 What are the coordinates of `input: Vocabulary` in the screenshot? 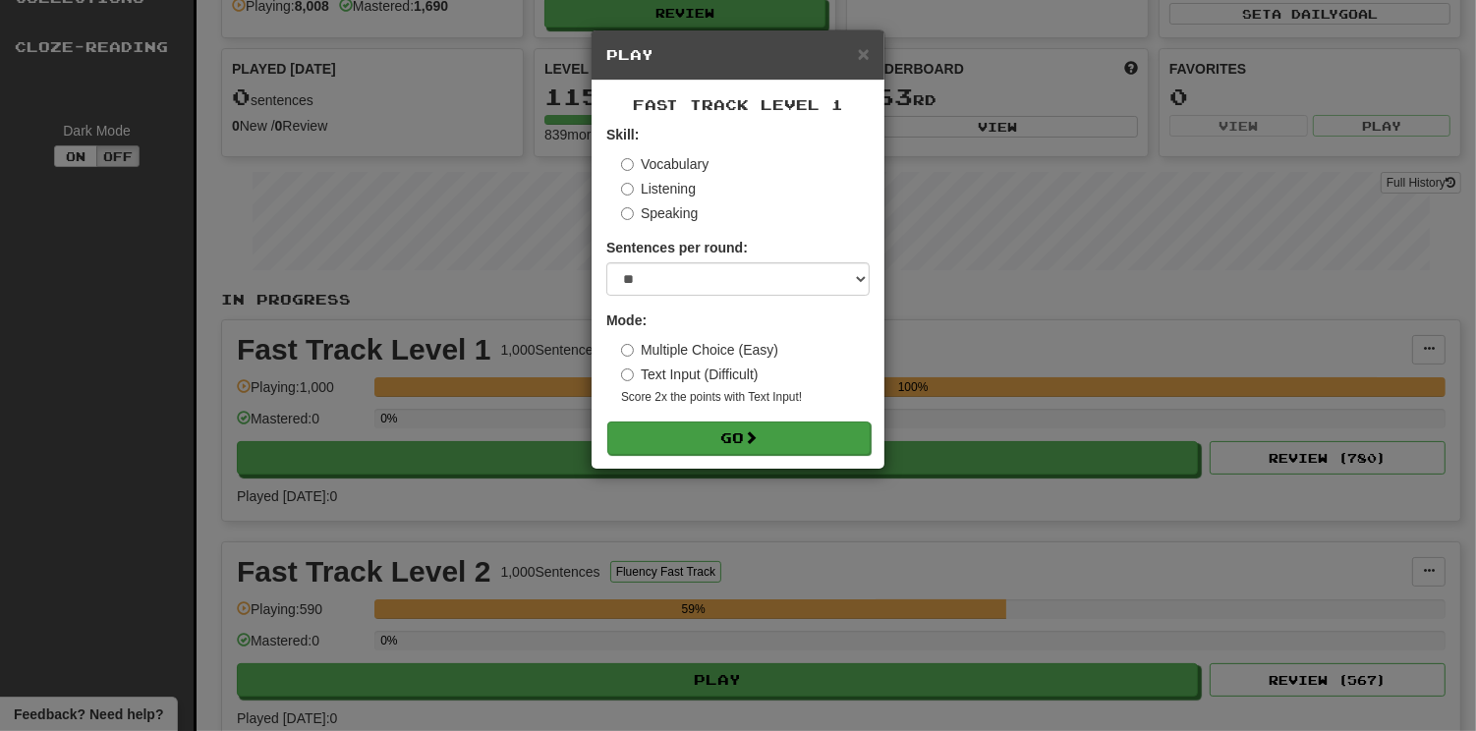 It's located at (627, 164).